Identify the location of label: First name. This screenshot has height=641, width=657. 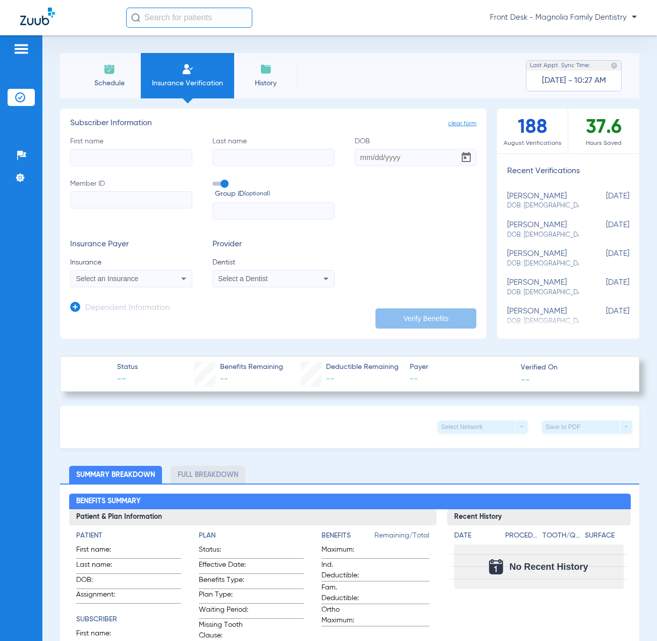
(131, 151).